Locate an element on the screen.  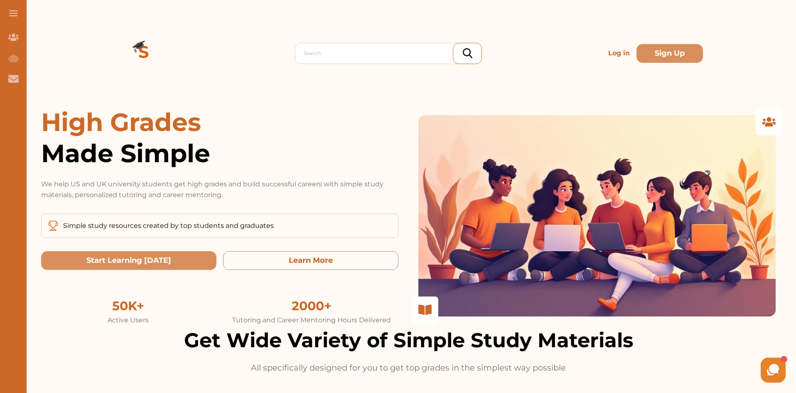
button: Start Learning Today is located at coordinates (129, 260).